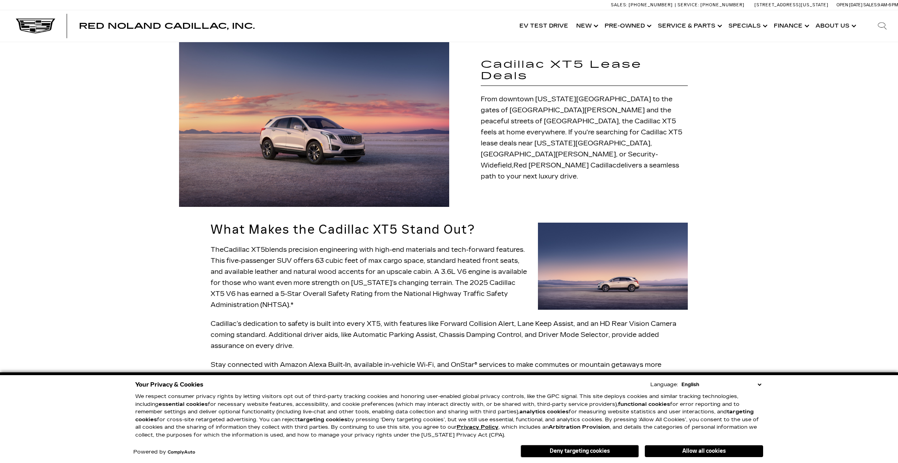 This screenshot has height=463, width=898. What do you see at coordinates (449, 230) in the screenshot?
I see `h2: What Makes the Cadillac XT5 Stand Out?` at bounding box center [449, 230].